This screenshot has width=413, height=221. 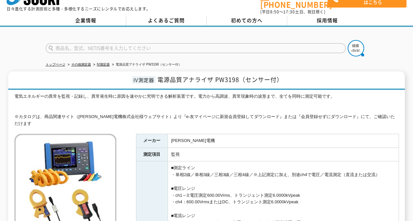 I want to click on a: 企業情報, so click(x=86, y=21).